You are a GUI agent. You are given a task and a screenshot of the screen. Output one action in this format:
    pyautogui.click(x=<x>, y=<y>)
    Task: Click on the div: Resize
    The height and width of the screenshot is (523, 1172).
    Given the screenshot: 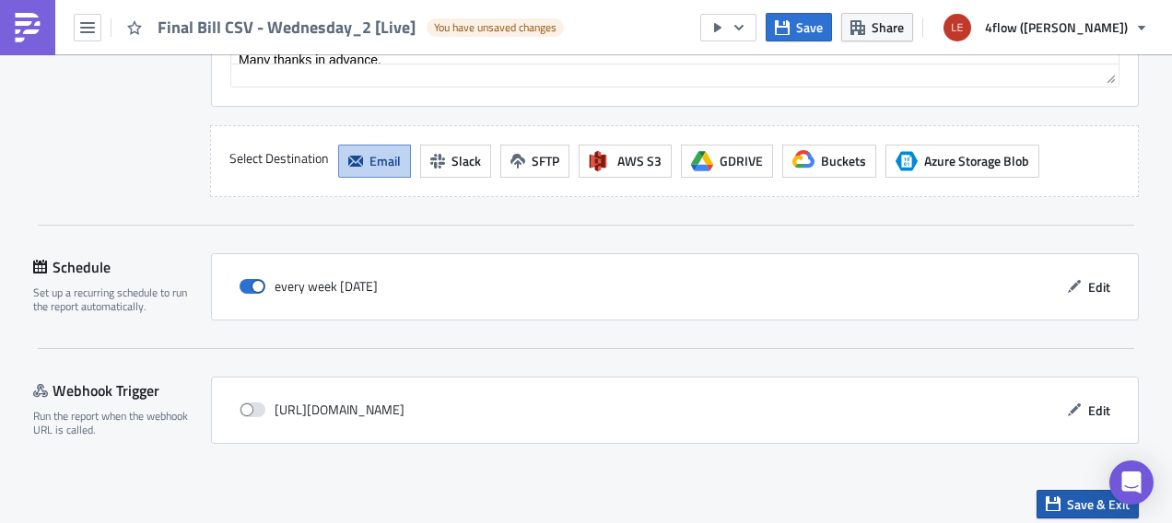 What is the action you would take?
    pyautogui.click(x=1108, y=76)
    